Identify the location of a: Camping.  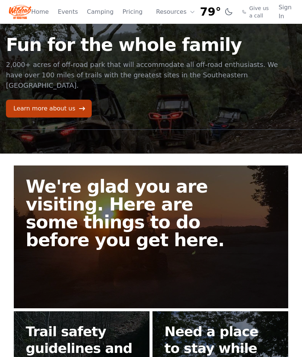
(100, 12).